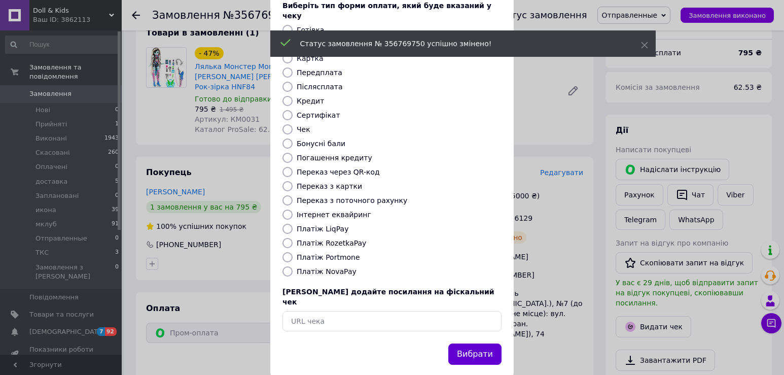  Describe the element at coordinates (331, 243) in the screenshot. I see `label: Платіж RozetkaPay` at that location.